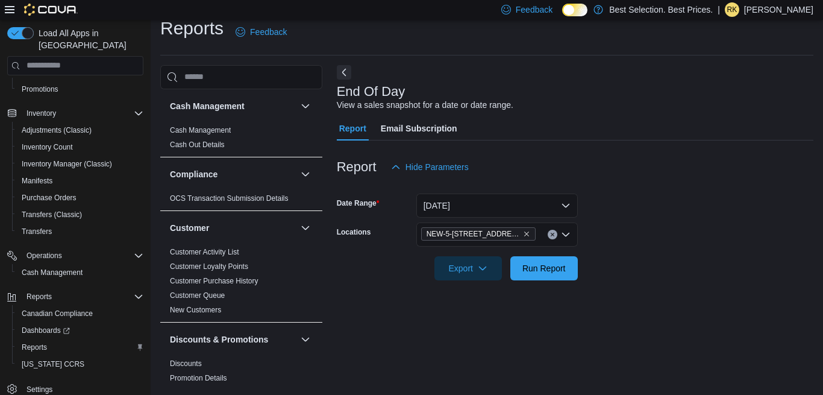 This screenshot has width=823, height=395. Describe the element at coordinates (198, 378) in the screenshot. I see `span: Promotion Details` at that location.